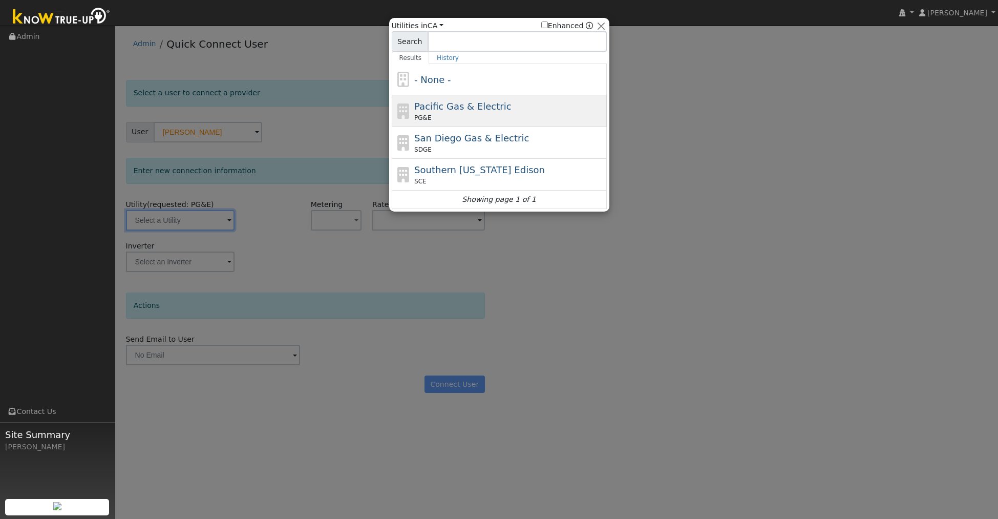 This screenshot has height=519, width=998. I want to click on span: Site Summary, so click(57, 434).